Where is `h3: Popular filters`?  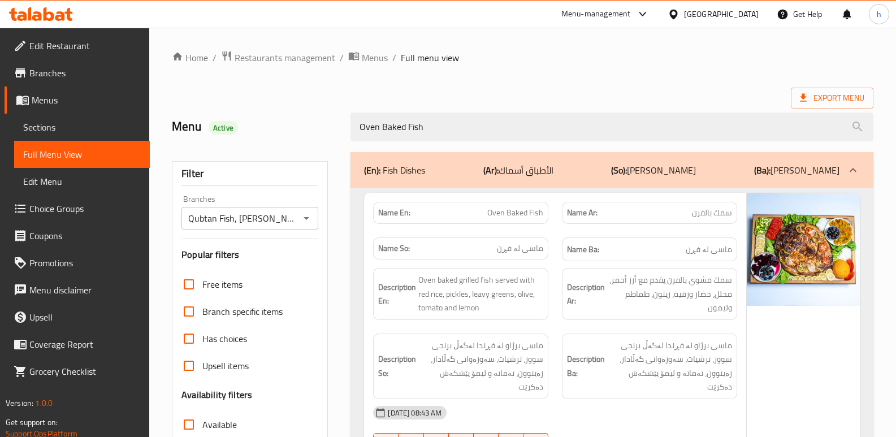
h3: Popular filters is located at coordinates (250, 254).